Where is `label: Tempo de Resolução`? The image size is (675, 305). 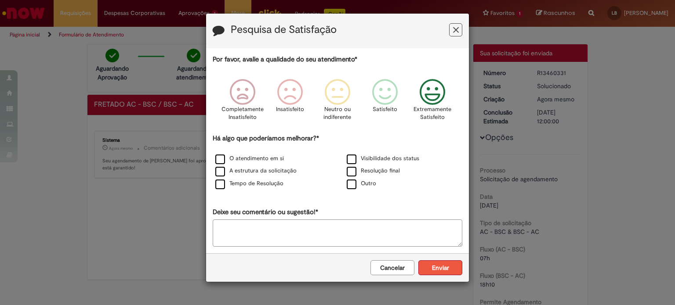
label: Tempo de Resolução is located at coordinates (249, 184).